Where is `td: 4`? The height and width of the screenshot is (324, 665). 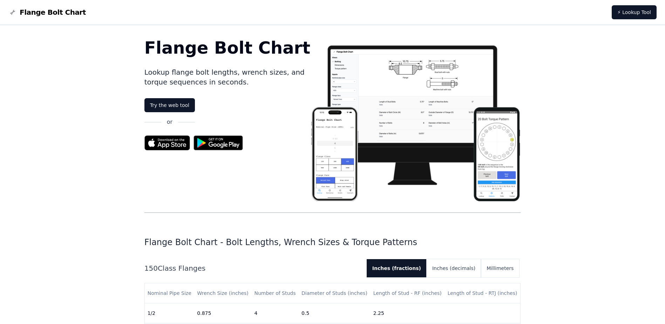 td: 4 is located at coordinates (275, 313).